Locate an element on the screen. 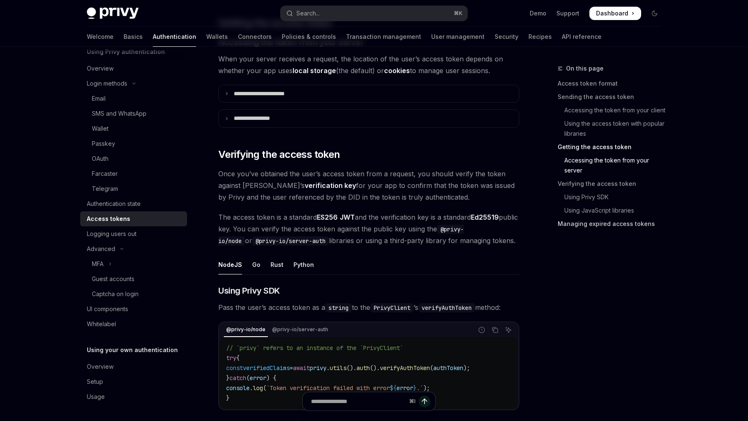 The width and height of the screenshot is (748, 421). div: Advanced is located at coordinates (101, 249).